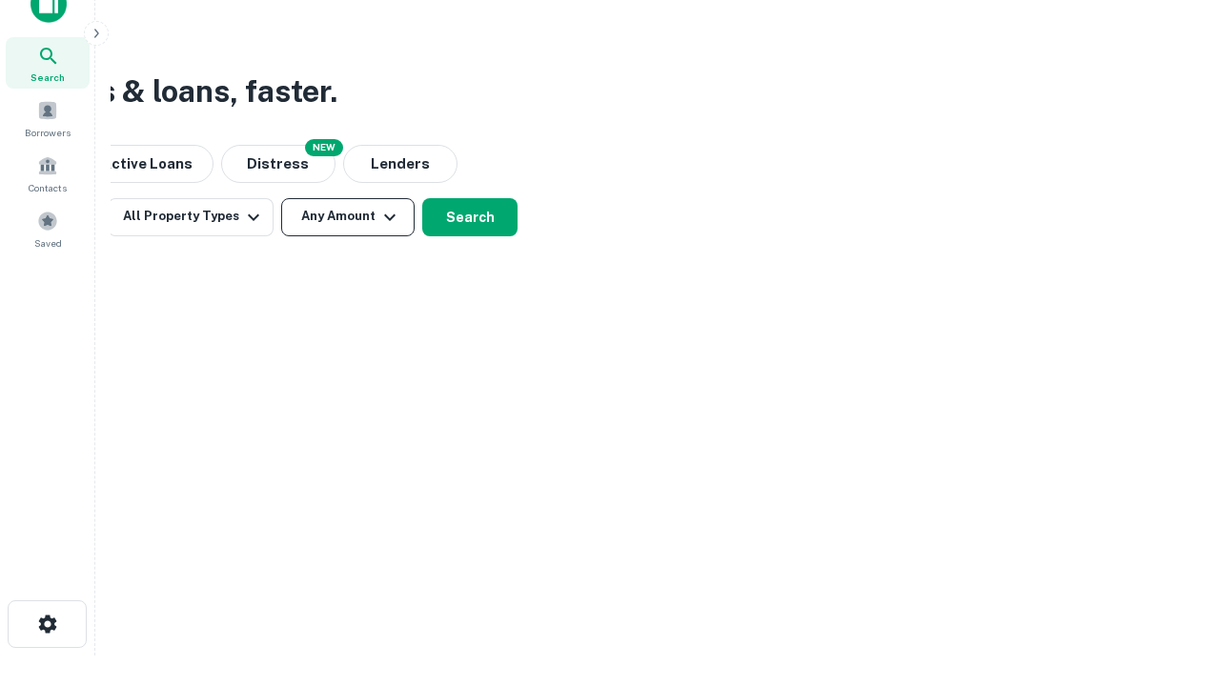  I want to click on div: Search, so click(48, 63).